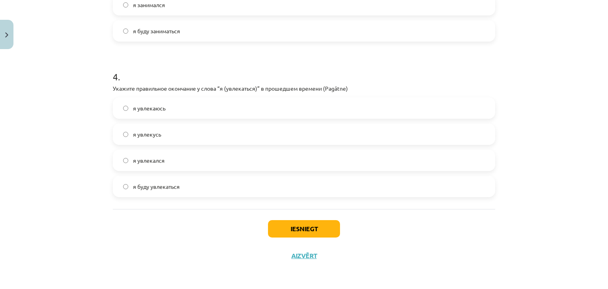  I want to click on input: я увлекаюсь, so click(125, 108).